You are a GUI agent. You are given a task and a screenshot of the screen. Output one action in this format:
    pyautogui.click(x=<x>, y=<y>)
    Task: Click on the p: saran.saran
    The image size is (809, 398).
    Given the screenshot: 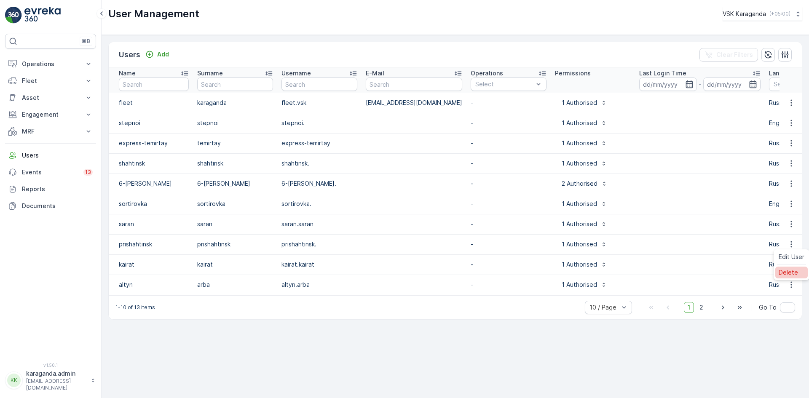 What is the action you would take?
    pyautogui.click(x=319, y=224)
    